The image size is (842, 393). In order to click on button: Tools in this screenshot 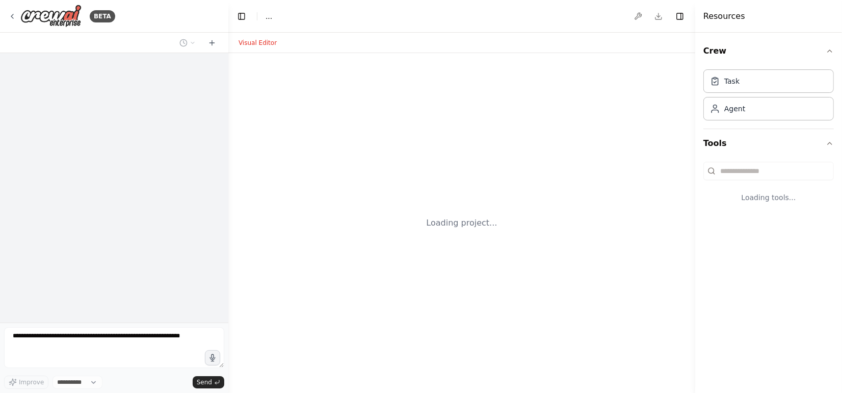, I will do `click(769, 143)`.